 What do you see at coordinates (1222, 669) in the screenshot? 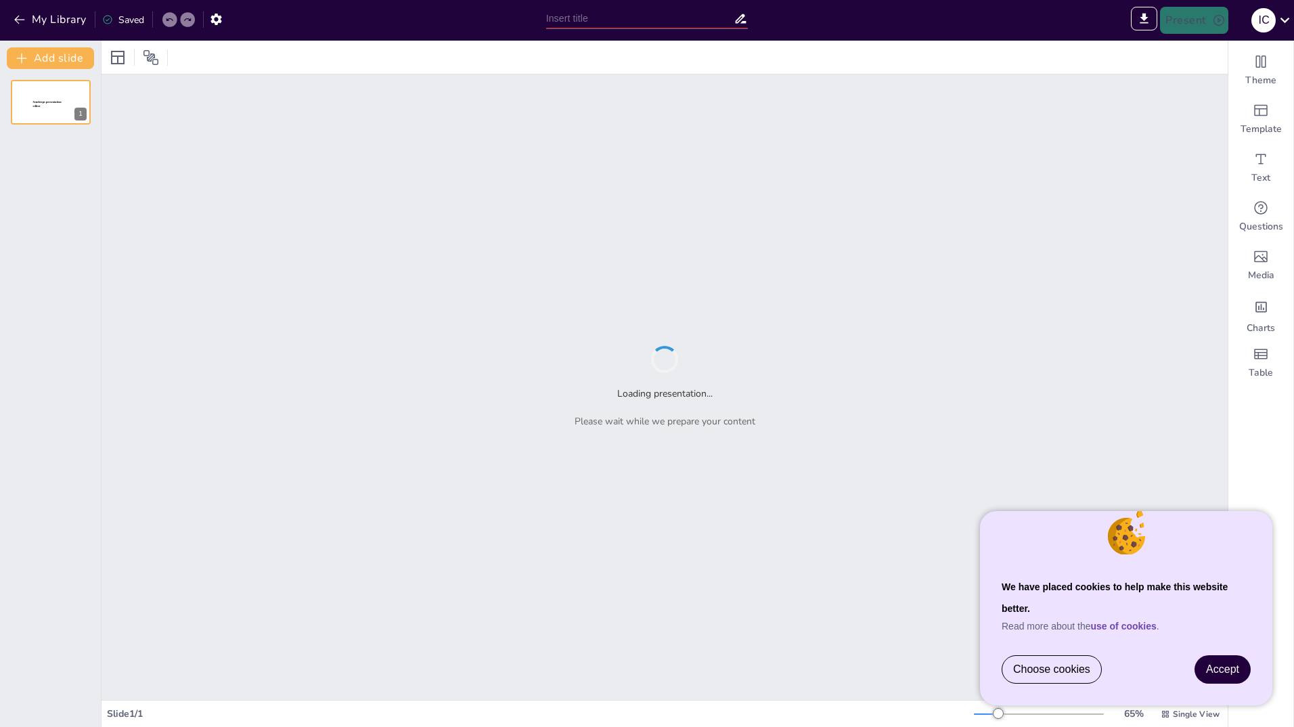
I see `a: Accept` at bounding box center [1222, 669].